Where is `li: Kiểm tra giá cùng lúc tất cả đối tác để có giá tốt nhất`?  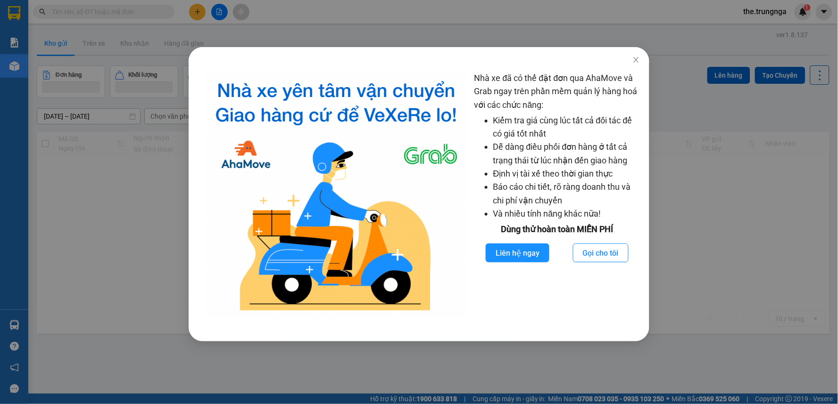
li: Kiểm tra giá cùng lúc tất cả đối tác để có giá tốt nhất is located at coordinates (567, 127).